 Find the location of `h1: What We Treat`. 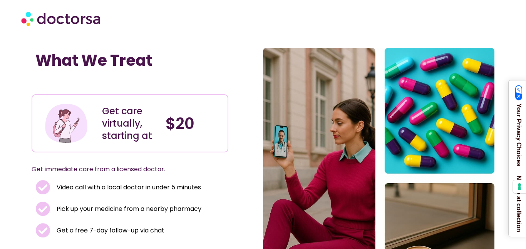

h1: What We Treat is located at coordinates (130, 60).